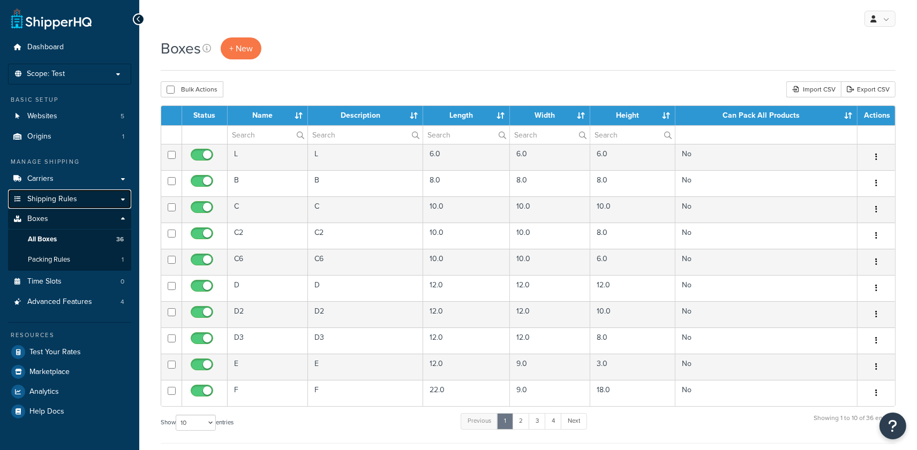  I want to click on span: 4, so click(122, 302).